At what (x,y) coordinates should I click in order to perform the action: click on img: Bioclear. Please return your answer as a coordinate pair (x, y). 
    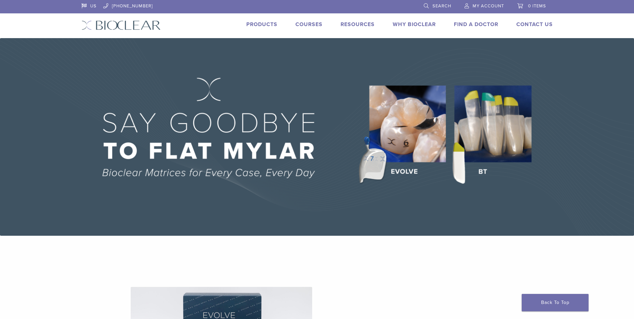
    Looking at the image, I should click on (121, 25).